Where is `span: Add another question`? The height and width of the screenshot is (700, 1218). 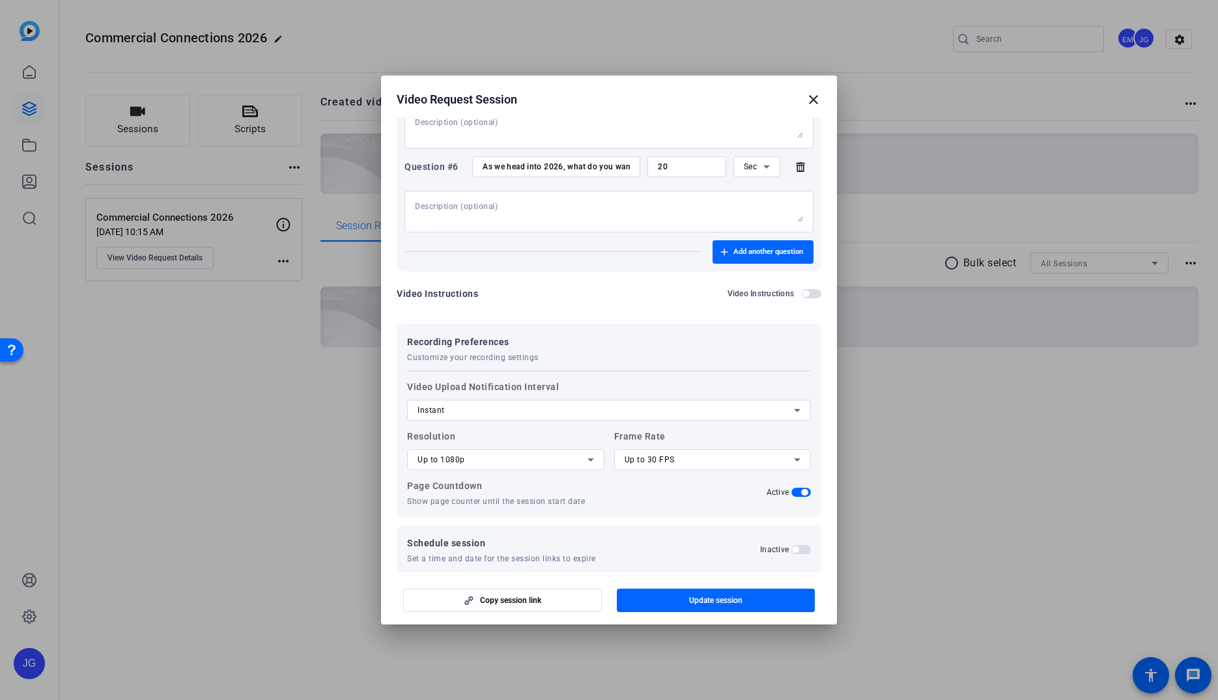
span: Add another question is located at coordinates (768, 252).